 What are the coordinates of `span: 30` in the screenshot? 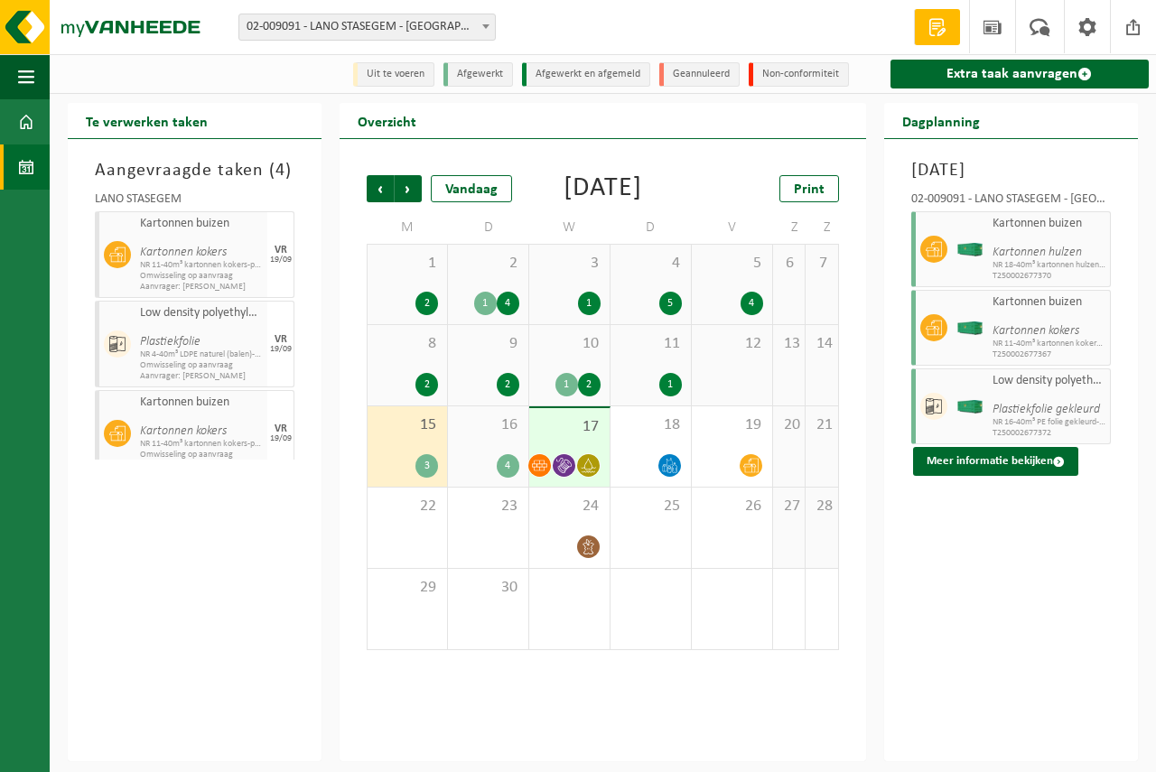 It's located at (488, 588).